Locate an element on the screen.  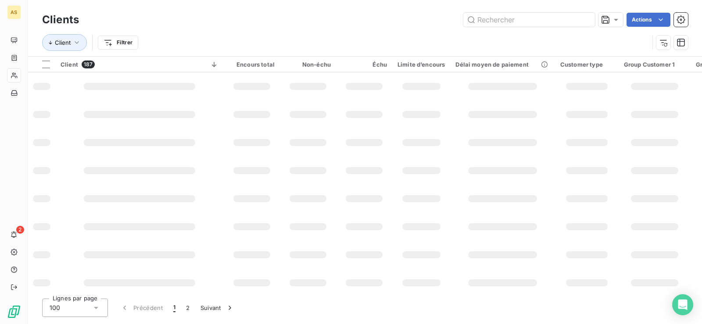
div: Délai moyen de paiement is located at coordinates (502, 64).